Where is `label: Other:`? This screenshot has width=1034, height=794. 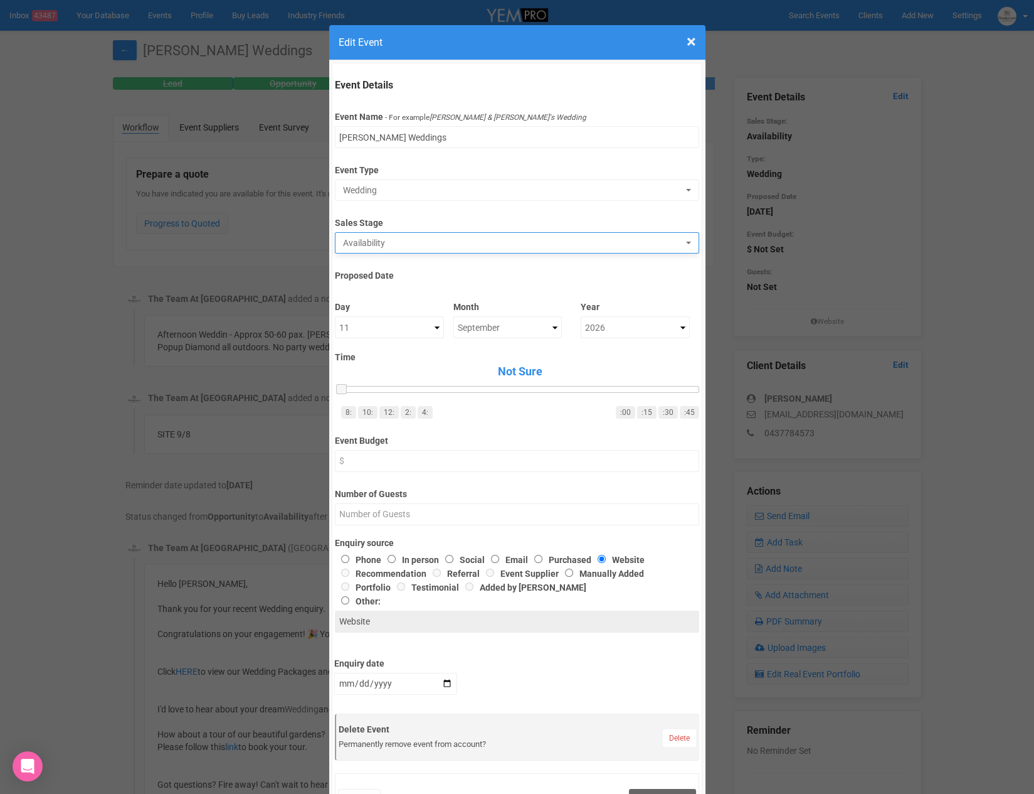 label: Other: is located at coordinates (508, 600).